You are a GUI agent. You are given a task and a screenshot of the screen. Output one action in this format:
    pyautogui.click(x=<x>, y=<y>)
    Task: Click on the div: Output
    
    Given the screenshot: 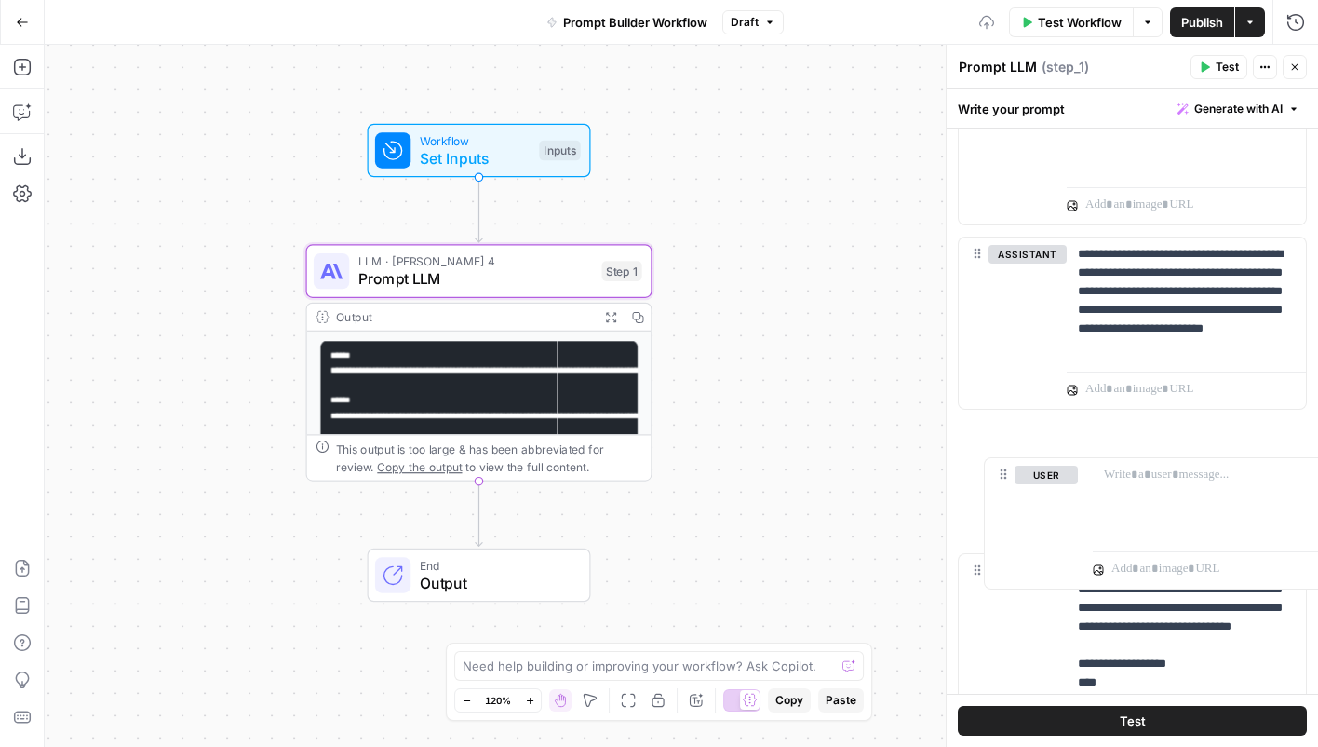 What is the action you would take?
    pyautogui.click(x=464, y=317)
    